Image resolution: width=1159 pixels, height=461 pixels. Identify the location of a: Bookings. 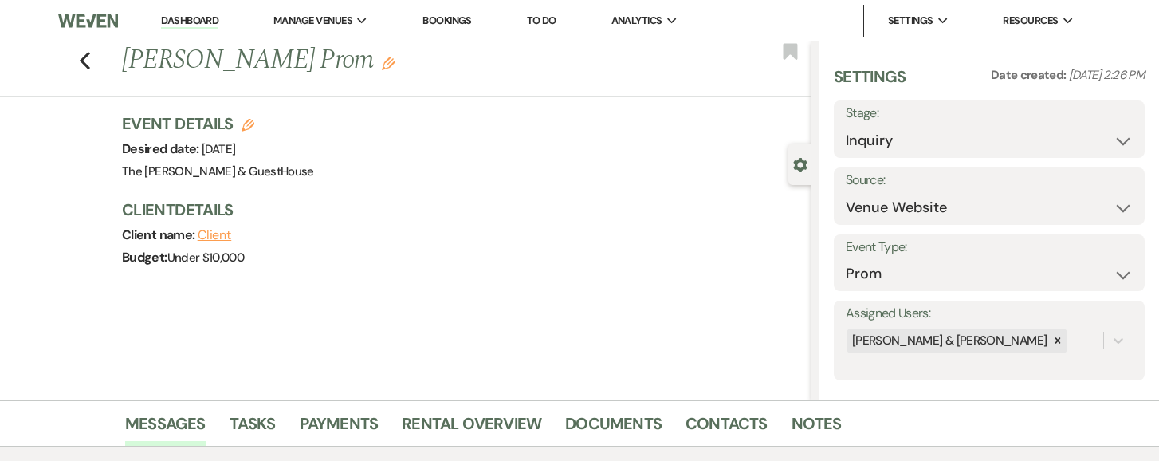
(447, 20).